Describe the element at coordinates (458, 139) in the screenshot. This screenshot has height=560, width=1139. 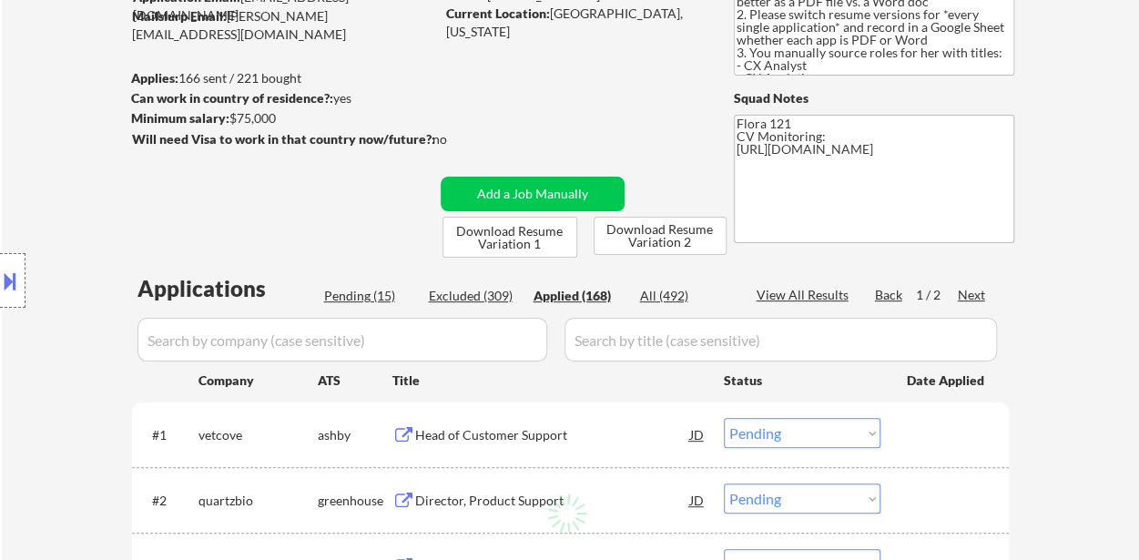
I see `div: no` at that location.